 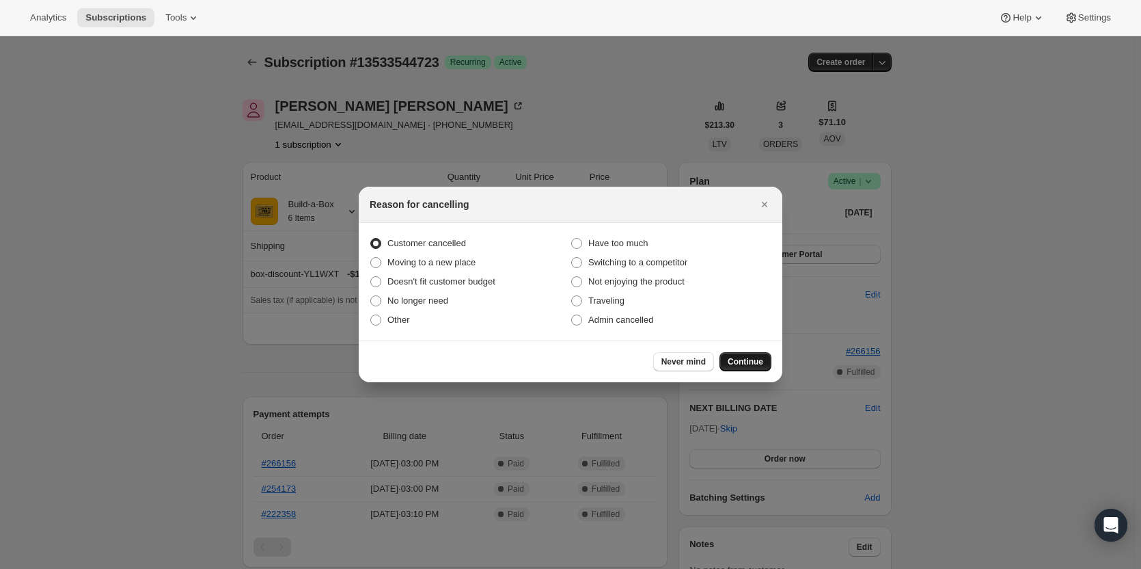 I want to click on button: Tools, so click(x=182, y=18).